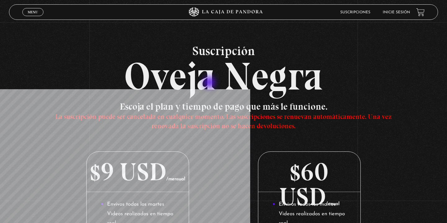  Describe the element at coordinates (223, 70) in the screenshot. I see `h2: Oveja Negra` at that location.